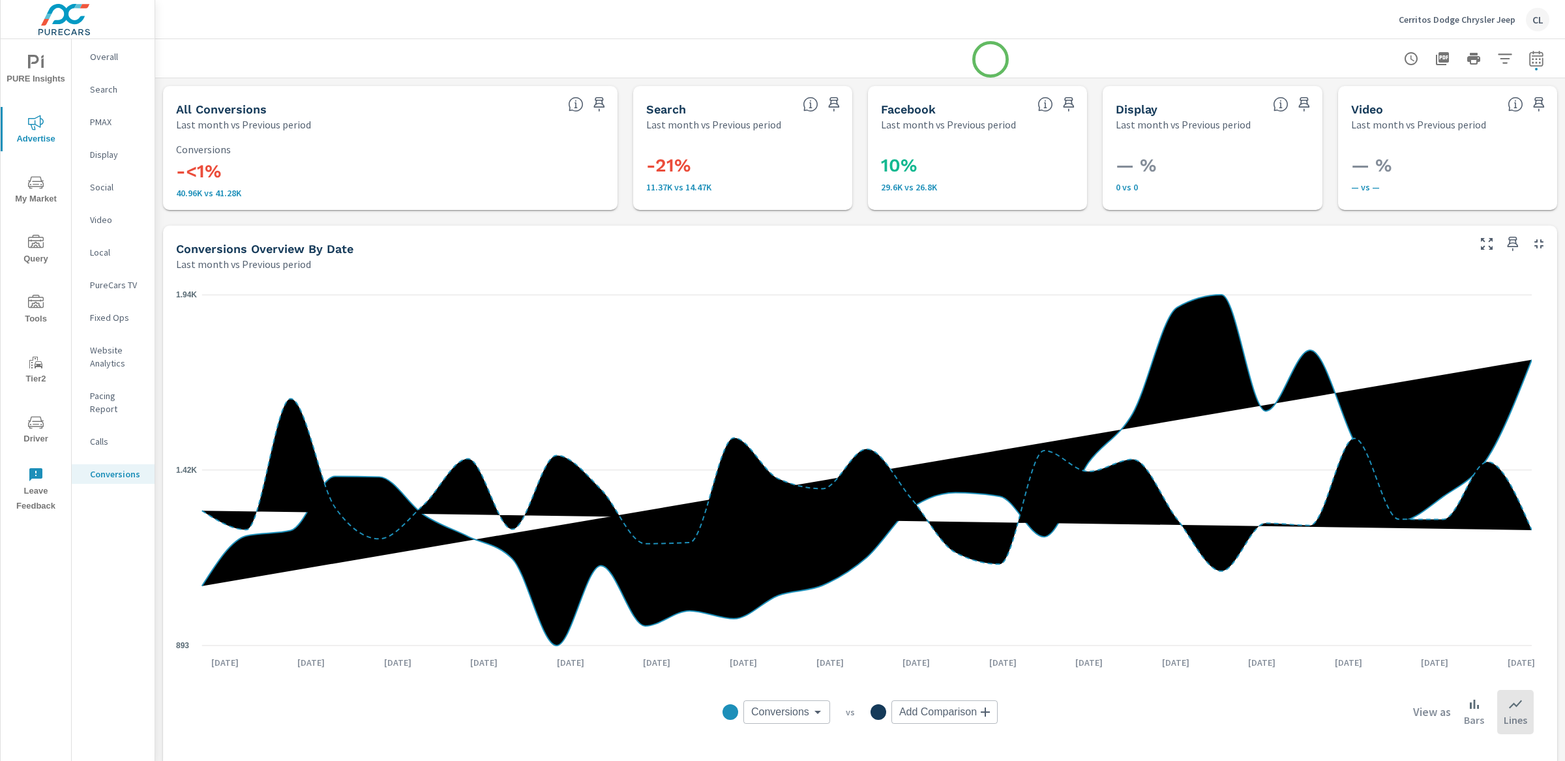 This screenshot has width=1565, height=761. I want to click on p: vs, so click(850, 712).